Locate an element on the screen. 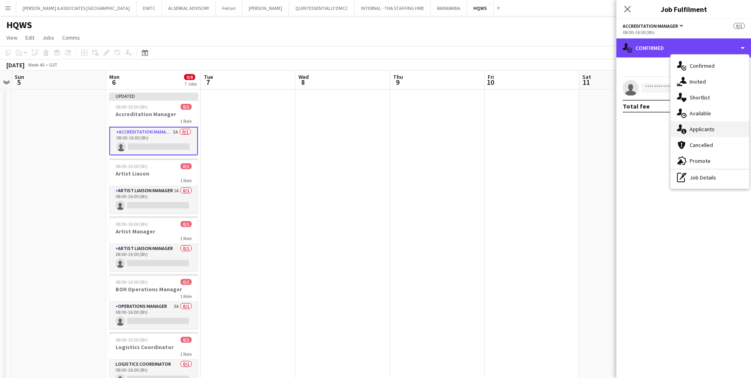 This screenshot has width=751, height=378. span: 10 is located at coordinates (490, 82).